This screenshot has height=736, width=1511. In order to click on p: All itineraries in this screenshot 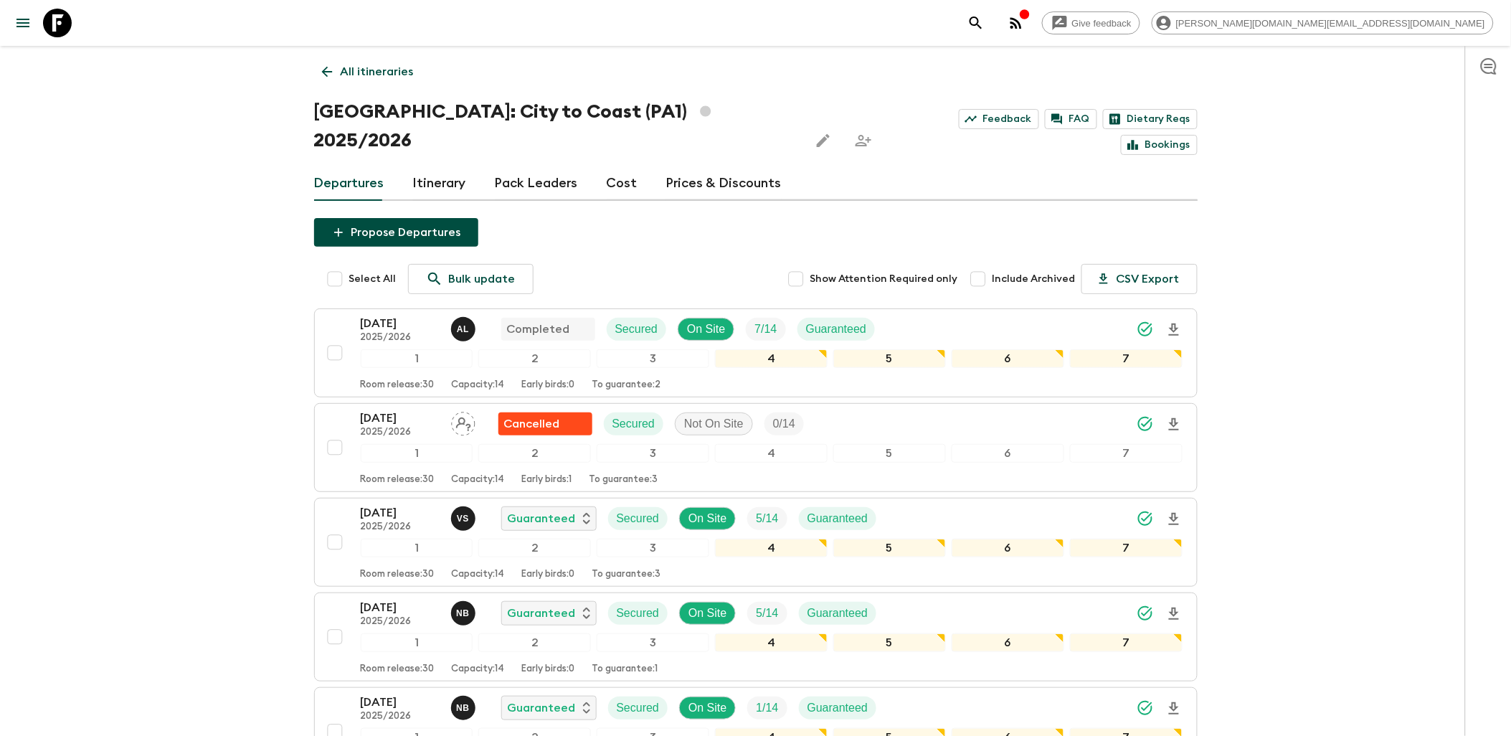, I will do `click(377, 72)`.